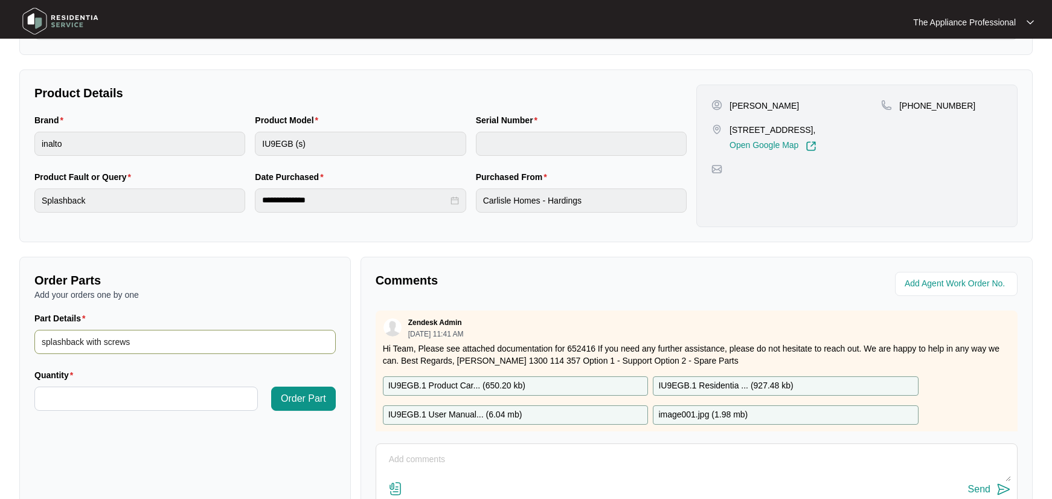  What do you see at coordinates (185, 295) in the screenshot?
I see `p: Add your orders one by one` at bounding box center [185, 295].